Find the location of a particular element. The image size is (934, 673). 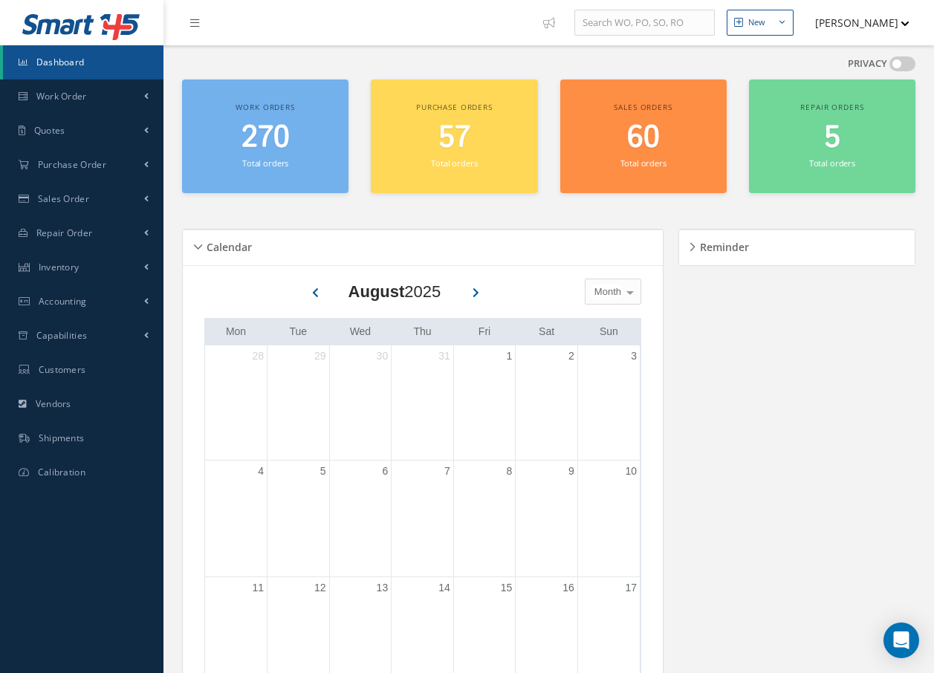

a: August 3, 2025 is located at coordinates (634, 356).